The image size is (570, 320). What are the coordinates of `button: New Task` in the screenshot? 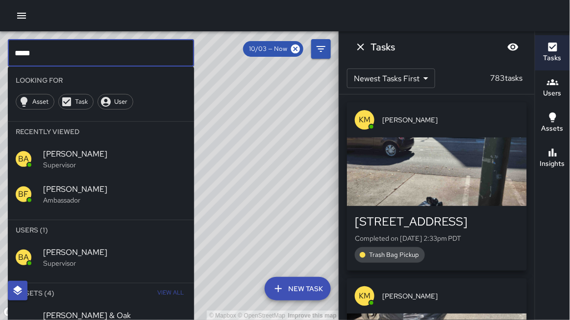 It's located at (297, 289).